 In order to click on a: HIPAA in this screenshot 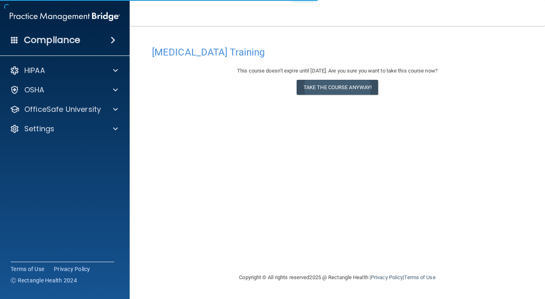, I will do `click(64, 70)`.